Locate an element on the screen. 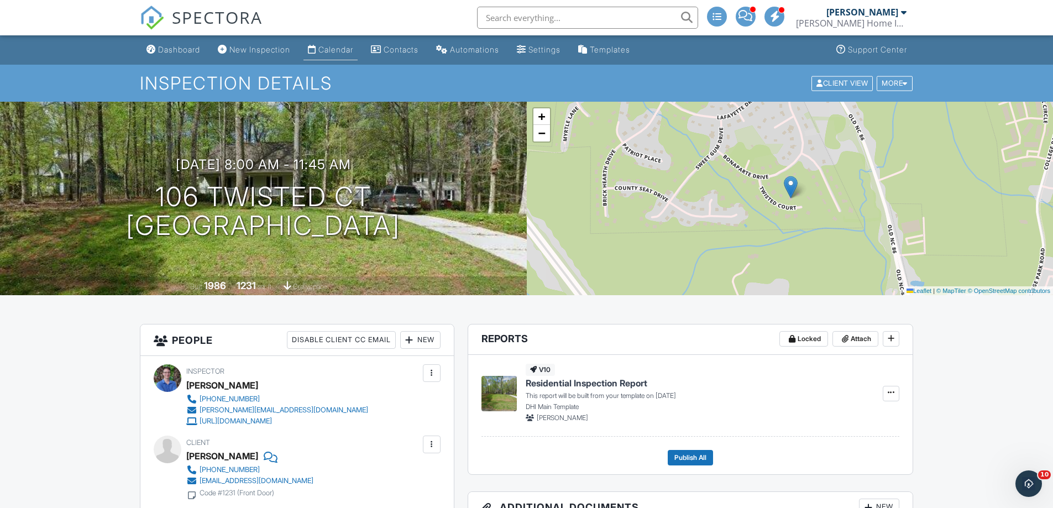 This screenshot has width=1053, height=508. div: 1231 is located at coordinates (246, 285).